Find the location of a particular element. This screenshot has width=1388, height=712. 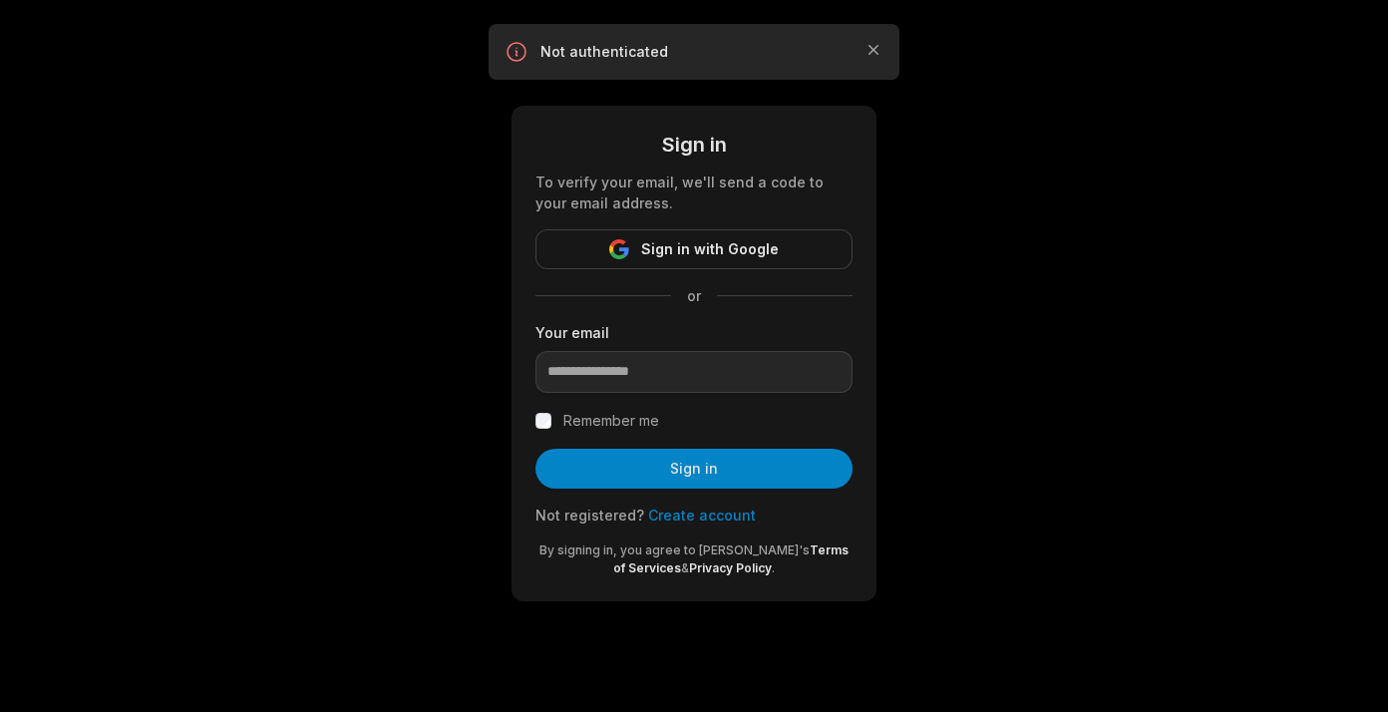

button: Sign in with Google is located at coordinates (694, 249).